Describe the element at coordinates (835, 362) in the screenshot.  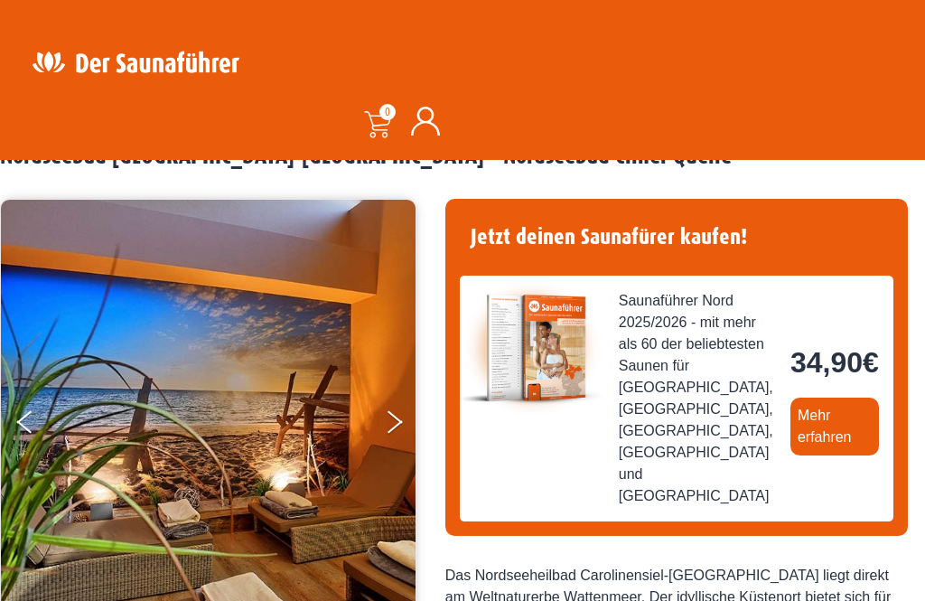
I see `bdi: 34,90` at that location.